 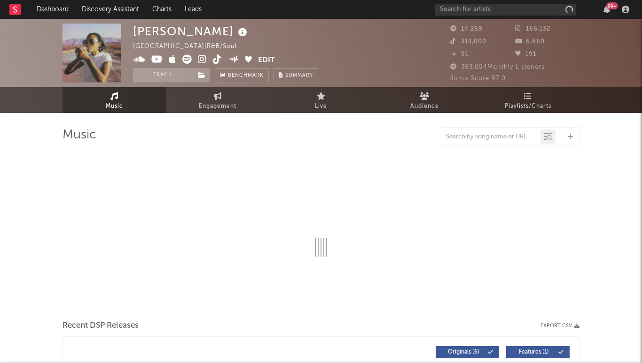 What do you see at coordinates (114, 100) in the screenshot?
I see `a: Music` at bounding box center [114, 100].